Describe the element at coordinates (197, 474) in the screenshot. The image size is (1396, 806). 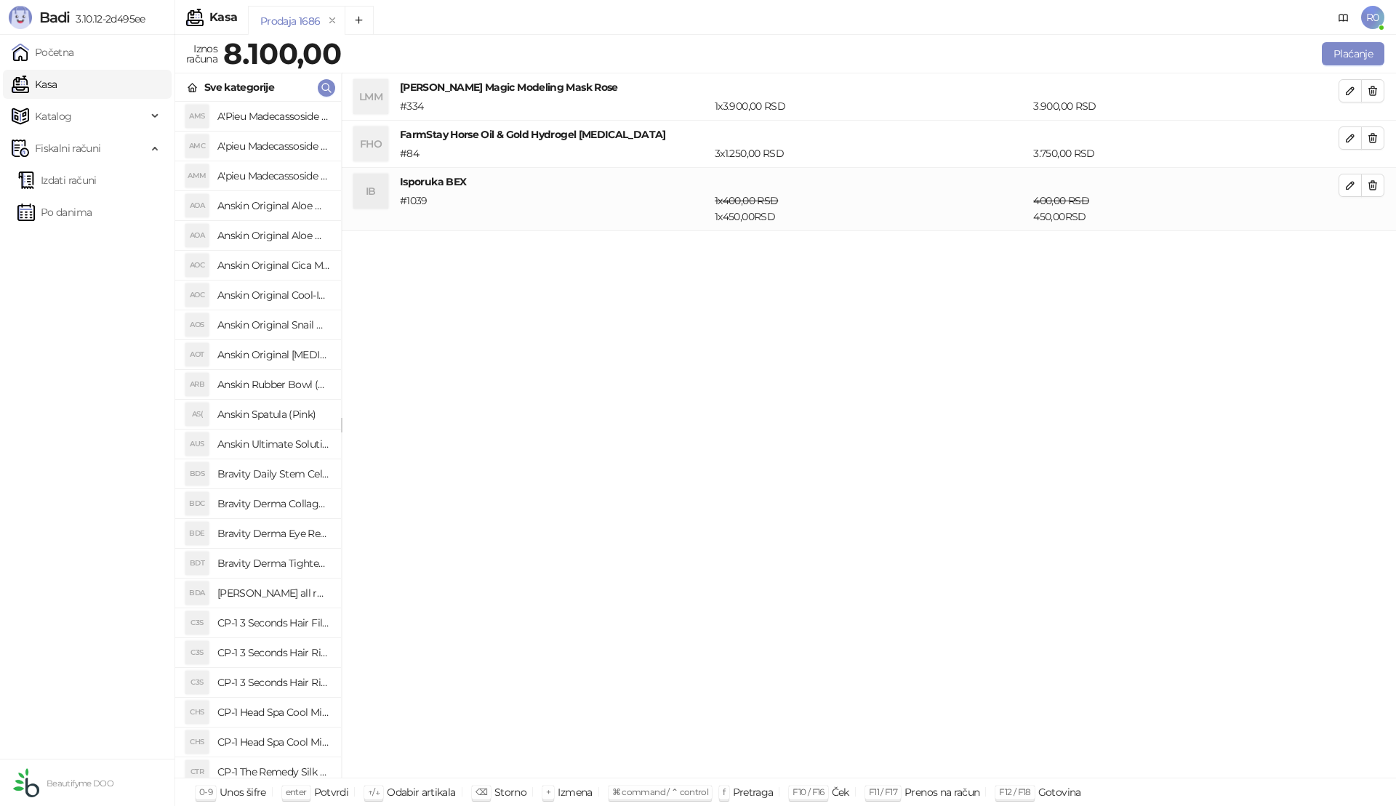
I see `div: BDS` at that location.